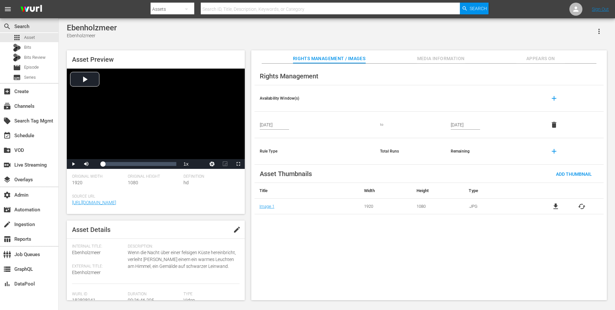 This screenshot has width=615, height=310. I want to click on a: Sign Out, so click(601, 9).